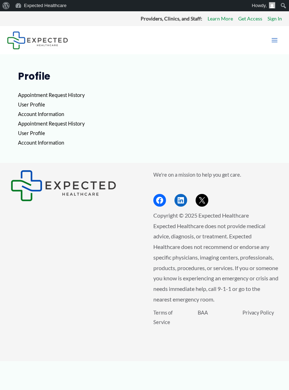  Describe the element at coordinates (275, 40) in the screenshot. I see `button: Main menu toggle` at that location.